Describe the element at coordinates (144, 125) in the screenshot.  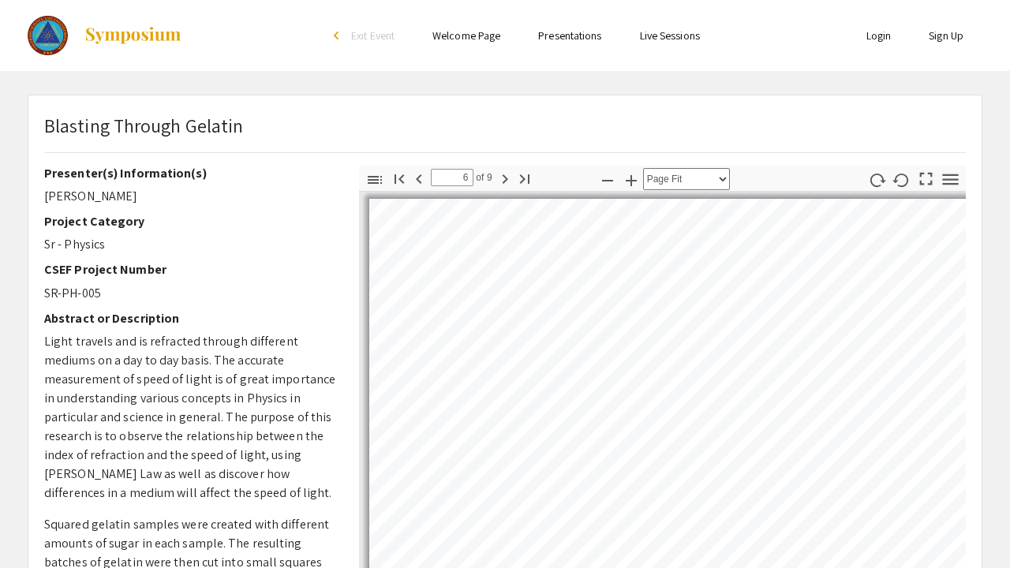
I see `p: Blasting Through Gelatin` at that location.